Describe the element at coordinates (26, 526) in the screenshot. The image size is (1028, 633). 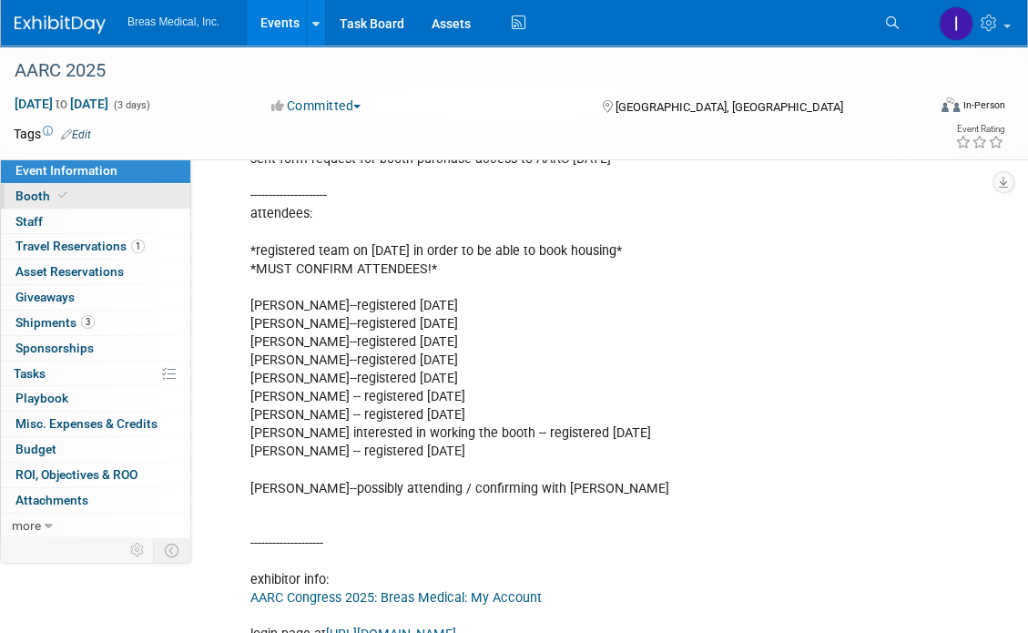
I see `span: more` at that location.